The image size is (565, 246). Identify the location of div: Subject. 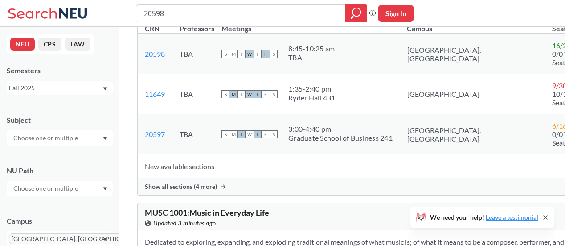
(60, 120).